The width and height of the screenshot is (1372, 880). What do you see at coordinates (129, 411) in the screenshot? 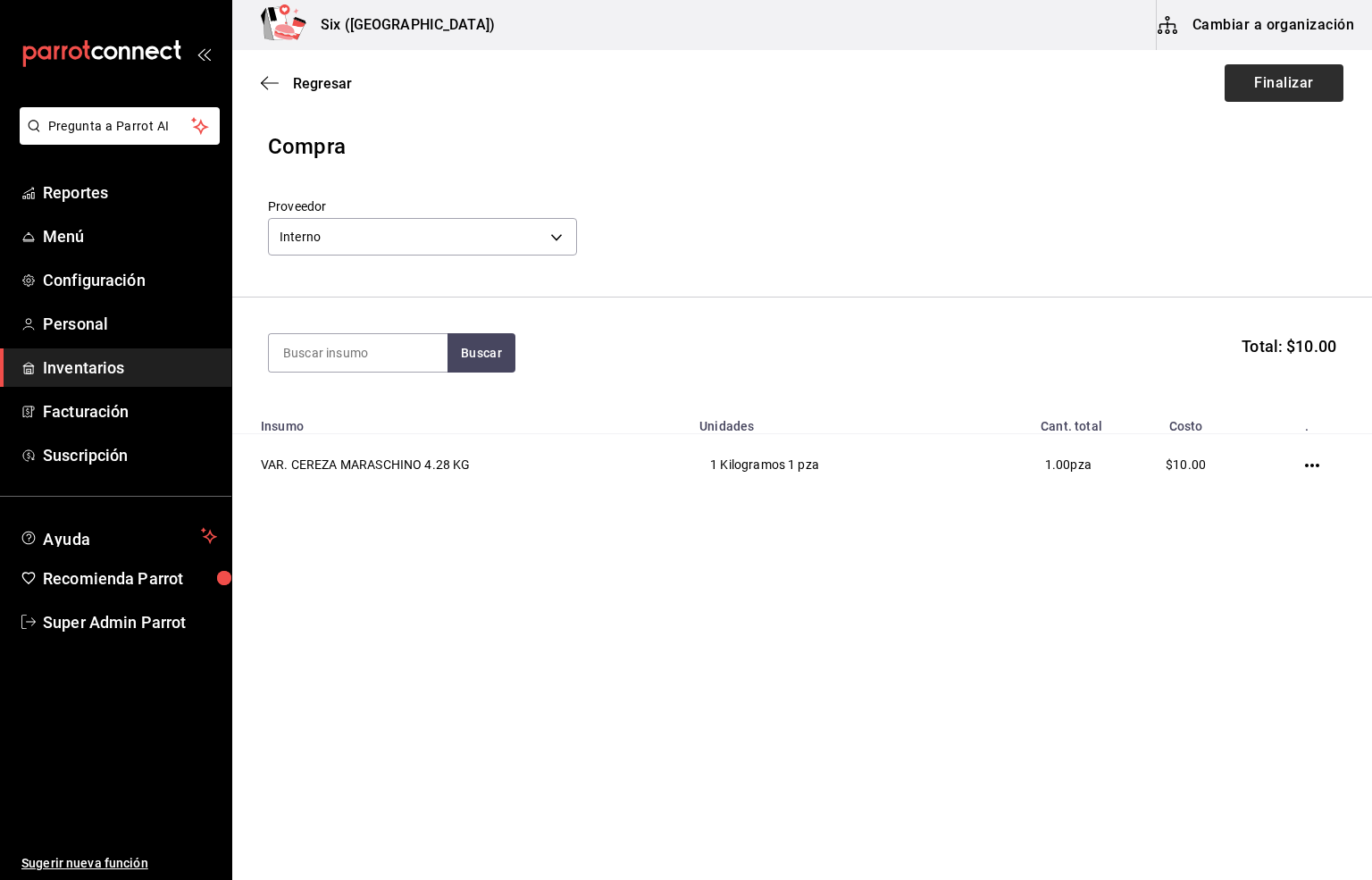
I see `span: Facturación` at bounding box center [129, 411].